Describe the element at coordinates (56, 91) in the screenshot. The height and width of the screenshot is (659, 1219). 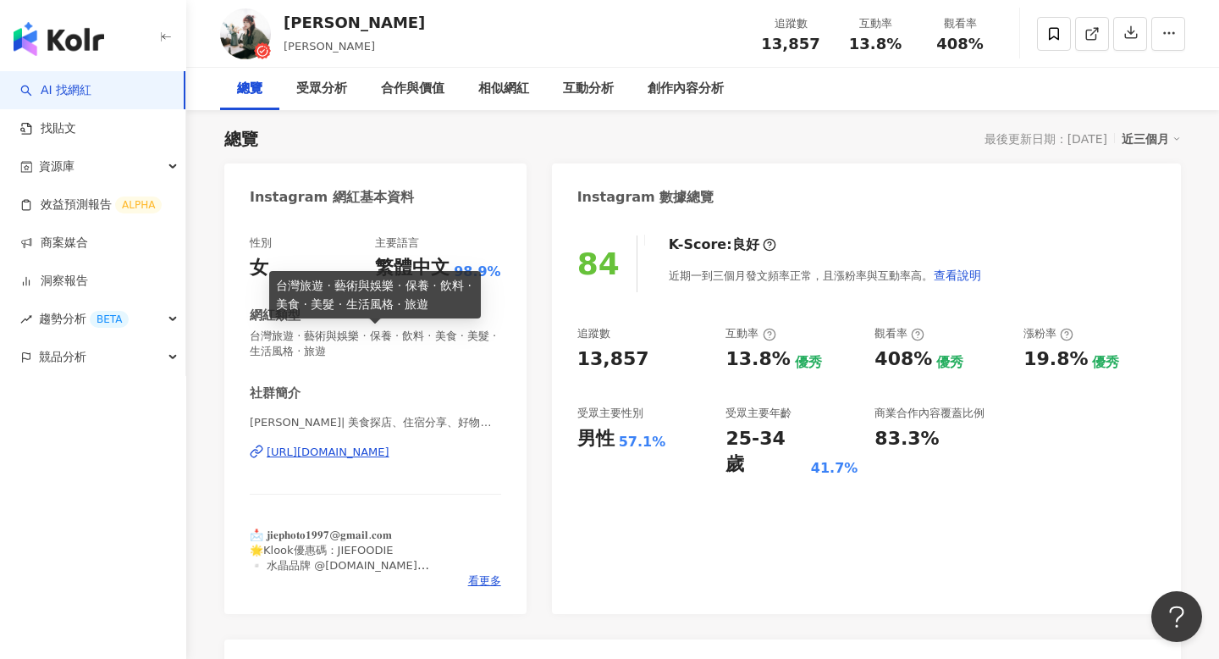
I see `a: searchAI 找網紅` at that location.